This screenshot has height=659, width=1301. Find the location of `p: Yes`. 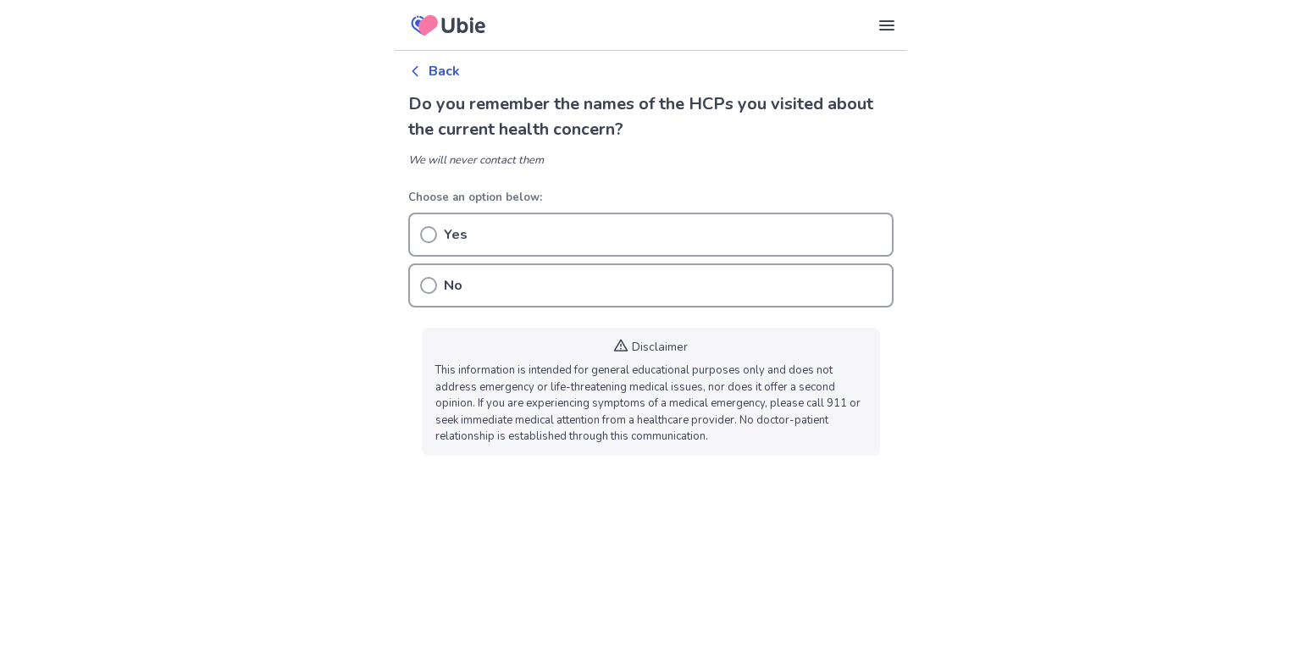

p: Yes is located at coordinates (456, 235).